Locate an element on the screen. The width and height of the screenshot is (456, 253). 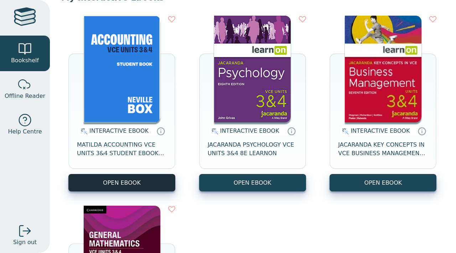
img: 4bb61bf8-509a-4e9e-bd77-88deacee2c2e.jpg is located at coordinates (252, 69).